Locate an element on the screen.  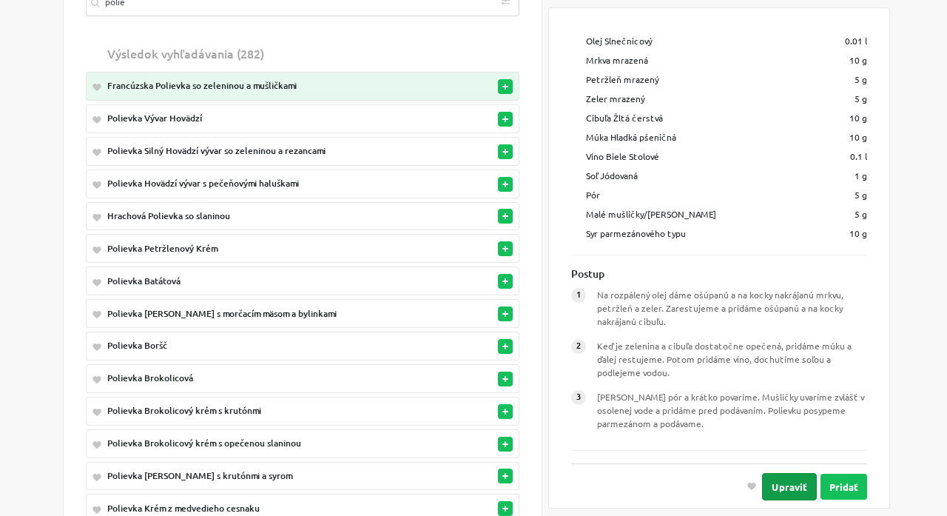
div: Polievka Brokolicový krém s krutónmi is located at coordinates (274, 411).